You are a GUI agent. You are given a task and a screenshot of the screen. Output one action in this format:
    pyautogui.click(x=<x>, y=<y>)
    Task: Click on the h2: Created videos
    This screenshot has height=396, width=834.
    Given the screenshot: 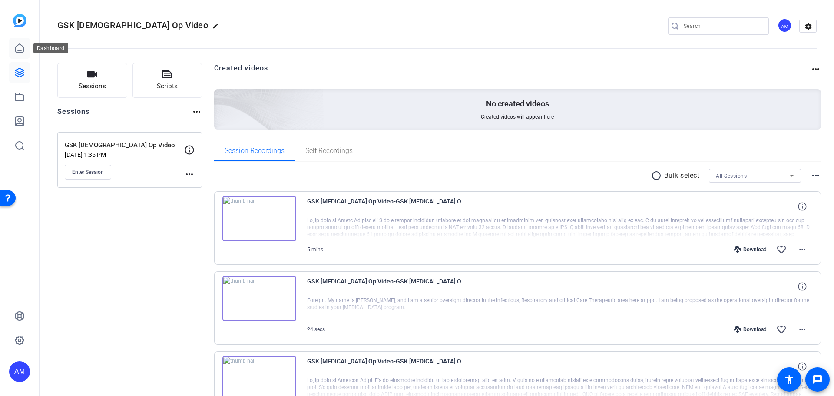 What is the action you would take?
    pyautogui.click(x=512, y=71)
    